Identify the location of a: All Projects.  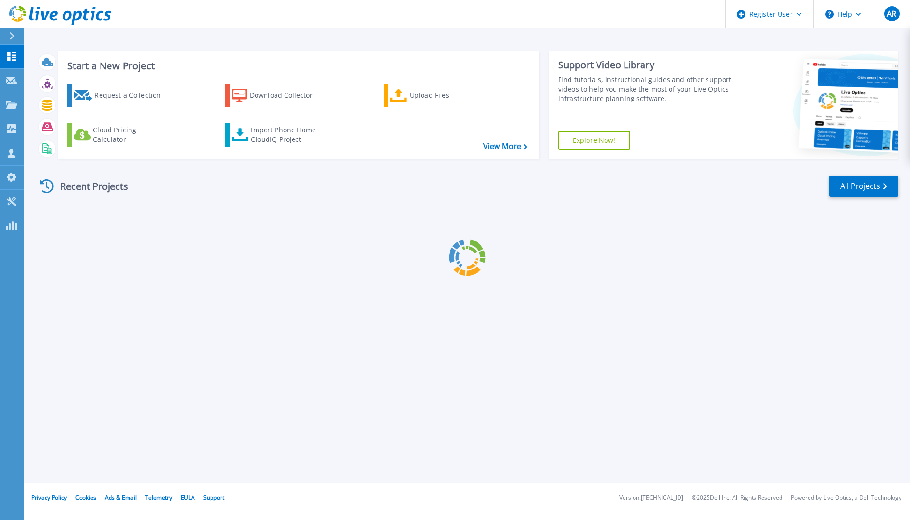
(863, 186).